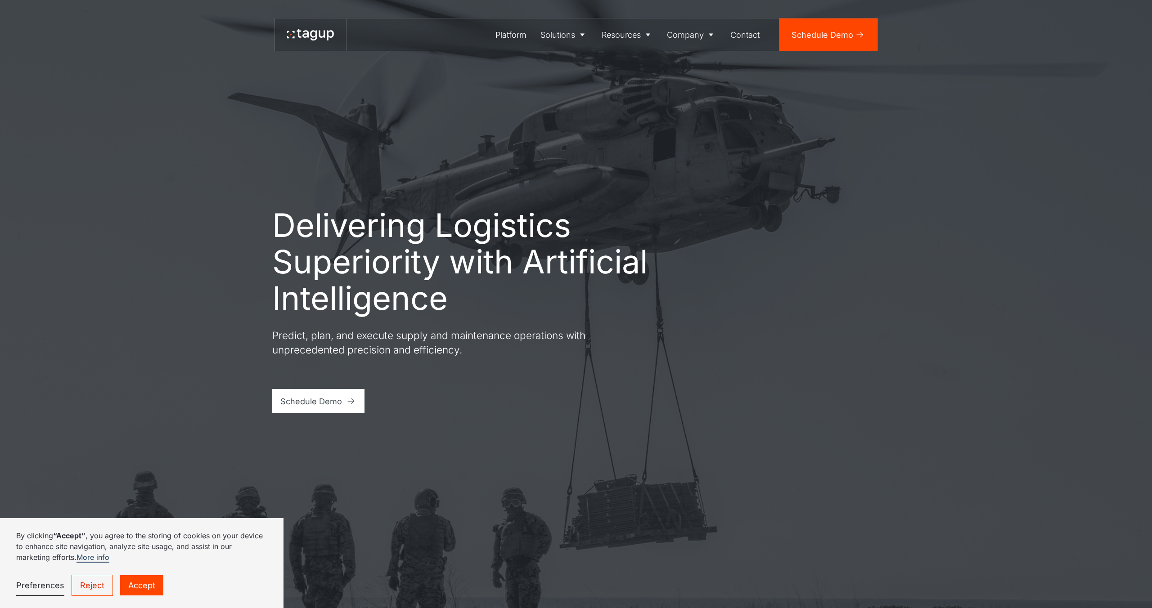 This screenshot has height=608, width=1152. I want to click on strong: “Accept”, so click(69, 536).